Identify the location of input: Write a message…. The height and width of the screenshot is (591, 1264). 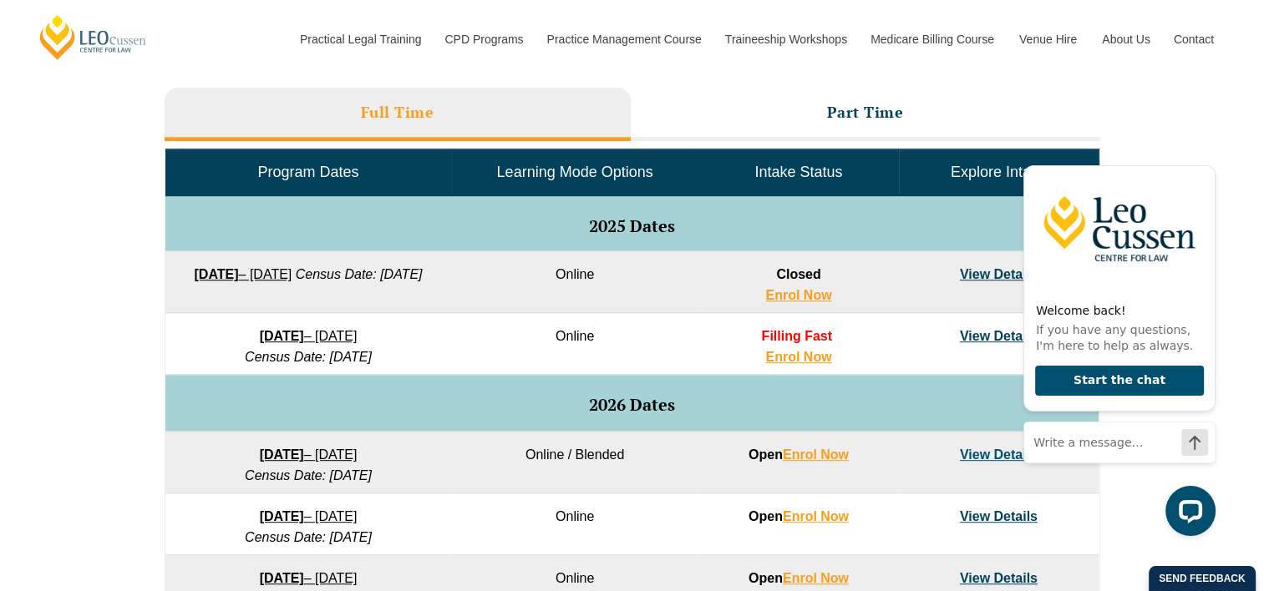
(109, 307).